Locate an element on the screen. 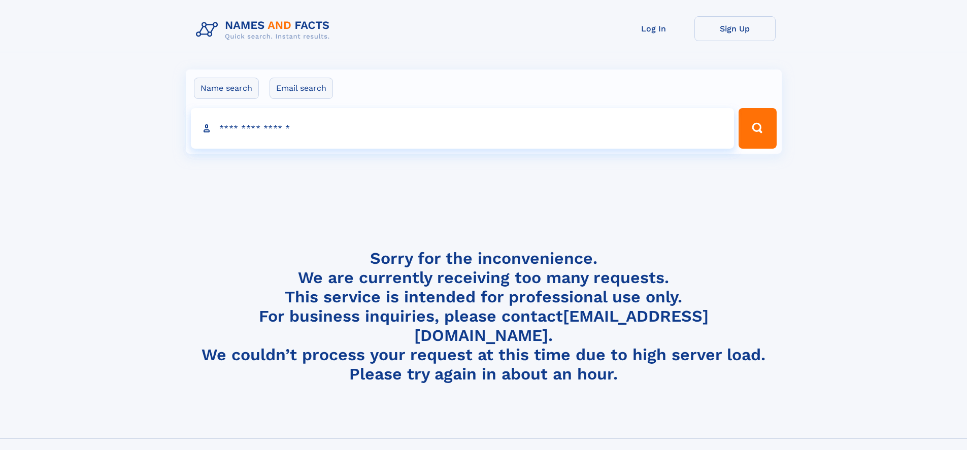  label: Name search is located at coordinates (226, 88).